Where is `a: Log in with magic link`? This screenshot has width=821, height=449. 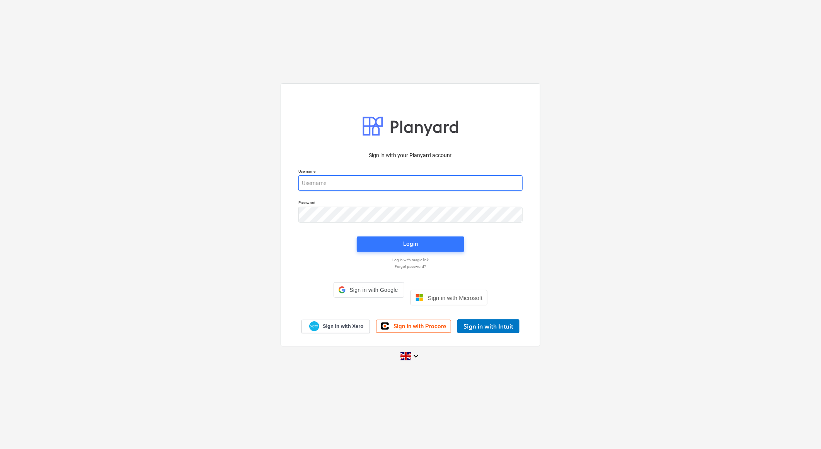
a: Log in with magic link is located at coordinates (411, 259).